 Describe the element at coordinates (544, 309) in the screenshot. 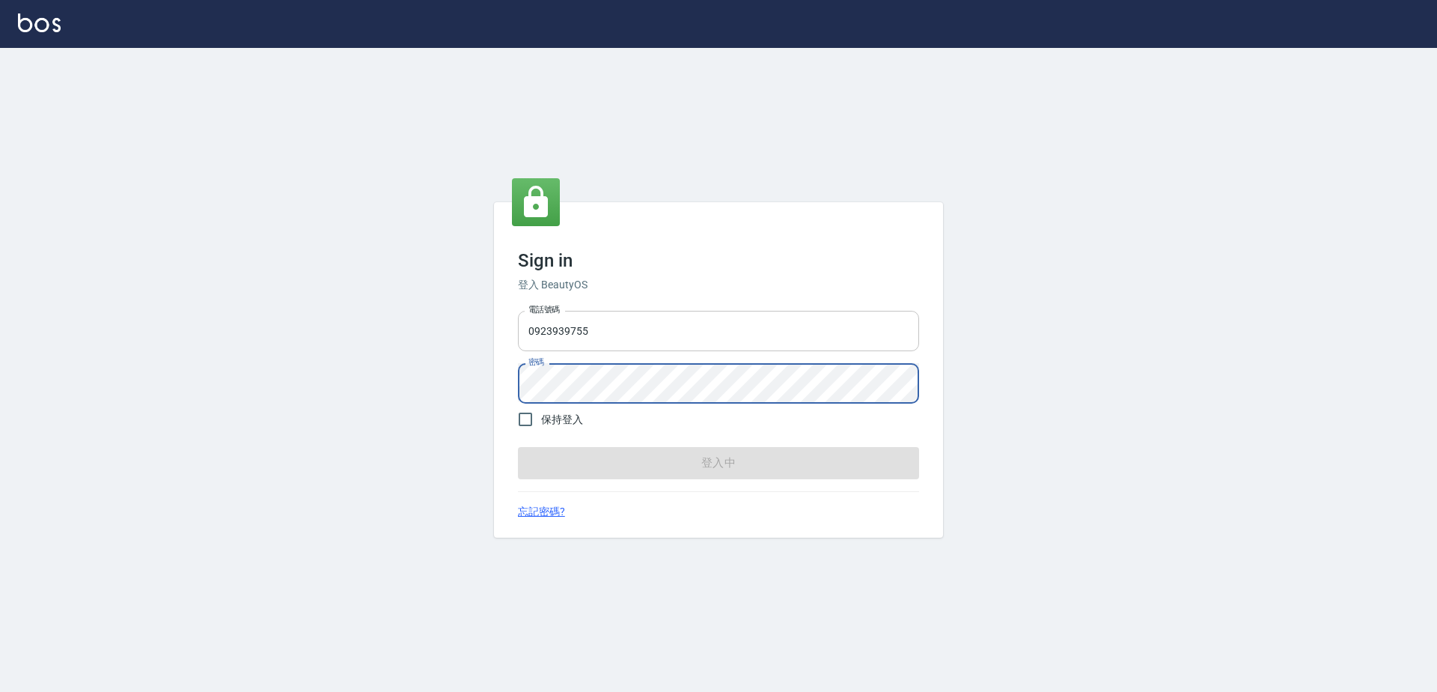

I see `label: 電話號碼` at that location.